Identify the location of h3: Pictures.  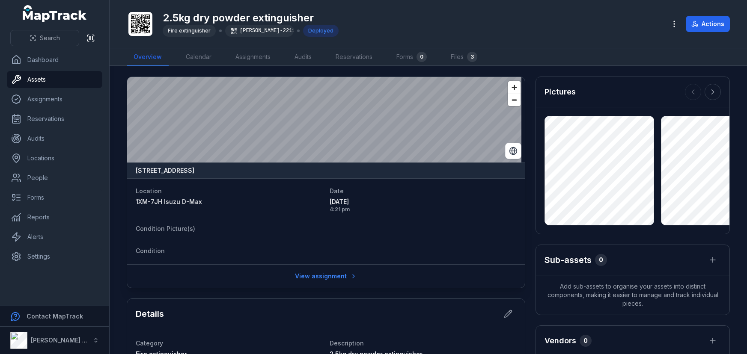
(560, 92).